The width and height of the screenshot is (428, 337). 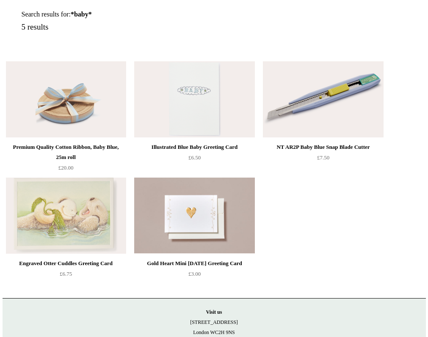 I want to click on img: NT AR2P Baby Blue Snap Blade Cutter, so click(x=323, y=99).